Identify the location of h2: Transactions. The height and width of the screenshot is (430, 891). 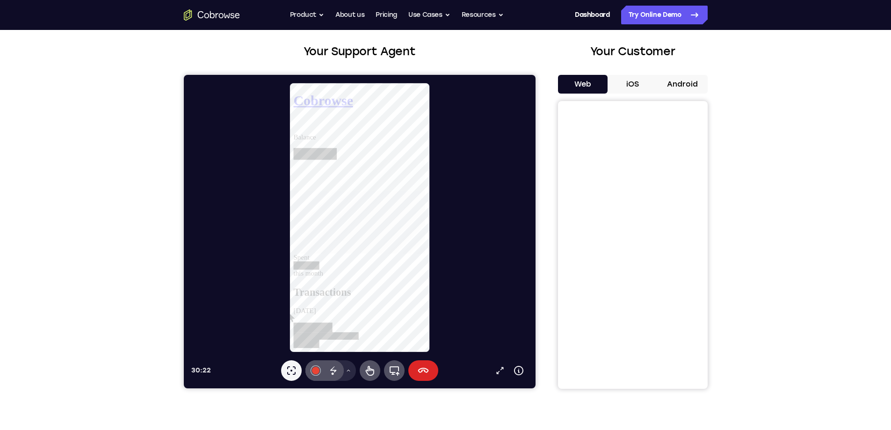
(75, 223).